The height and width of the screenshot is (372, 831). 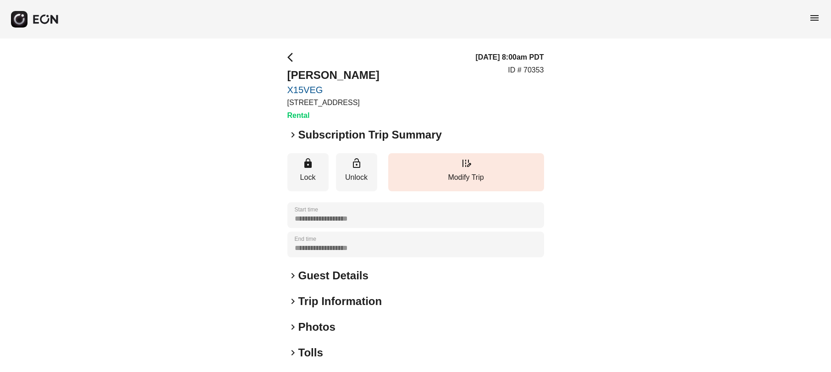 I want to click on span: menu, so click(x=814, y=18).